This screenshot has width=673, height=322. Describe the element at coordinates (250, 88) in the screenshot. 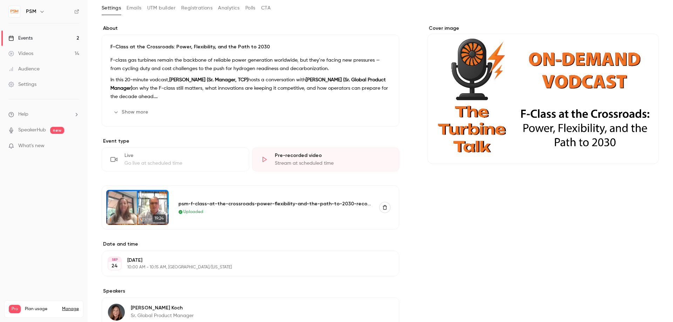

I see `p: In this 20-minute vodcast, hosts a conversation with on why the F-class still matters, what innov...` at that location.